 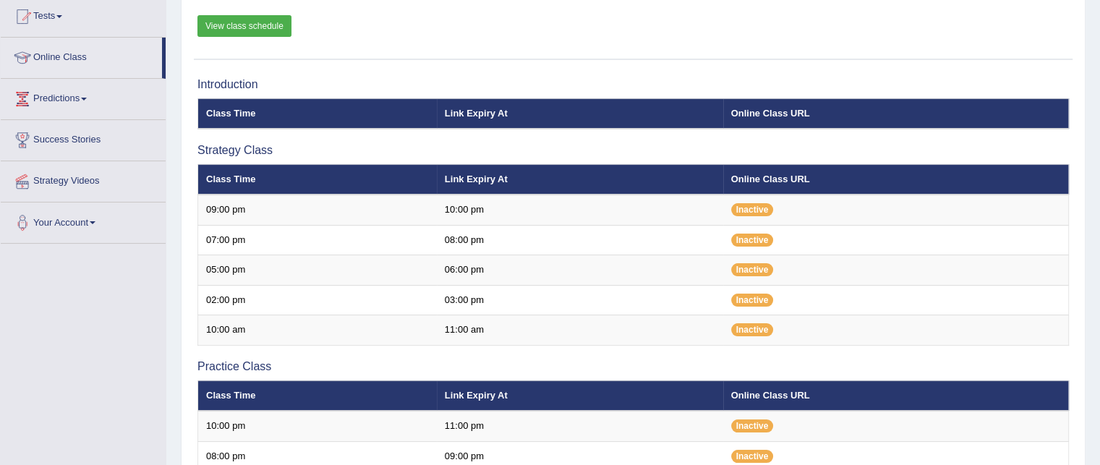 What do you see at coordinates (318, 210) in the screenshot?
I see `td: 09:00 pm` at bounding box center [318, 210].